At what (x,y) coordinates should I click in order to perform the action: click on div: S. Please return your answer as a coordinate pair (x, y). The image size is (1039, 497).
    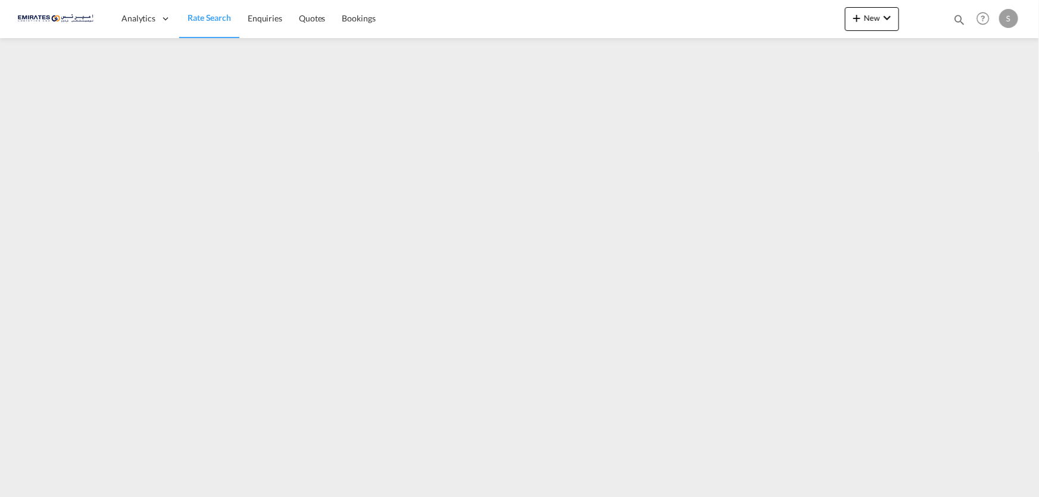
    Looking at the image, I should click on (1009, 18).